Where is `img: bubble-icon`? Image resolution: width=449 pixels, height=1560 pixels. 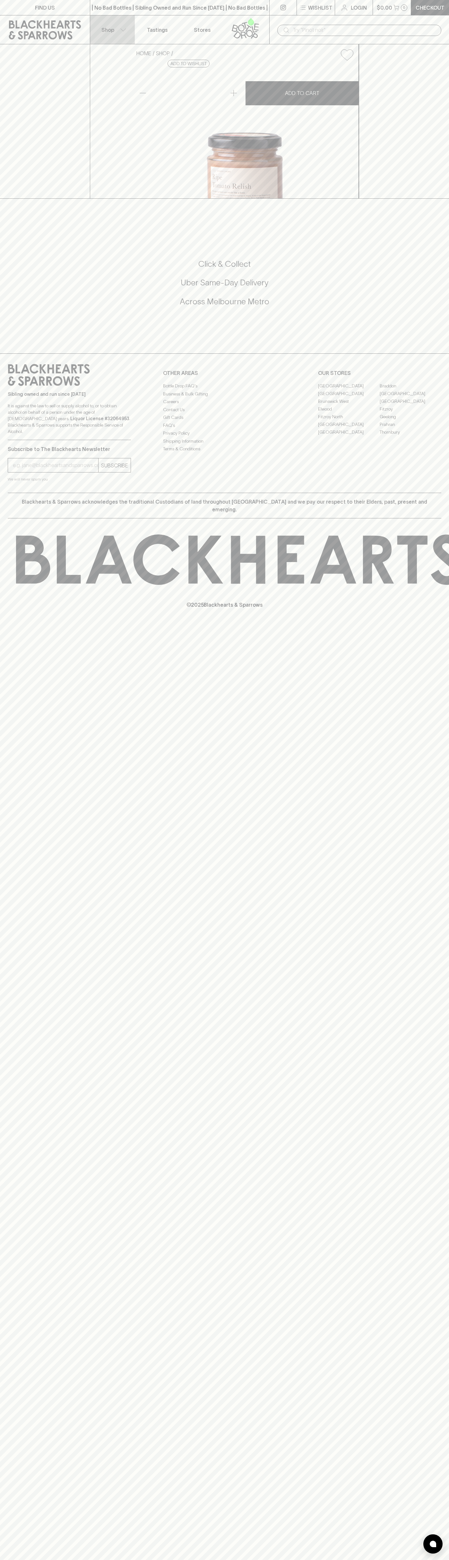 img: bubble-icon is located at coordinates (433, 1544).